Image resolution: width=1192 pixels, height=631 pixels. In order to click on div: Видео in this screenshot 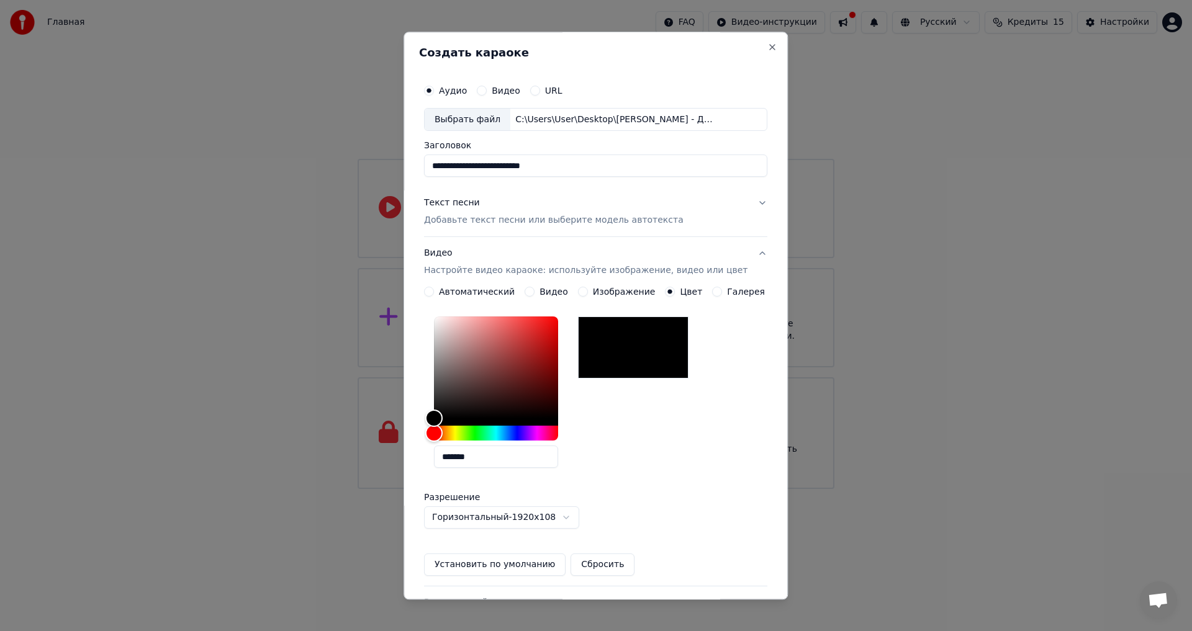, I will do `click(585, 263)`.